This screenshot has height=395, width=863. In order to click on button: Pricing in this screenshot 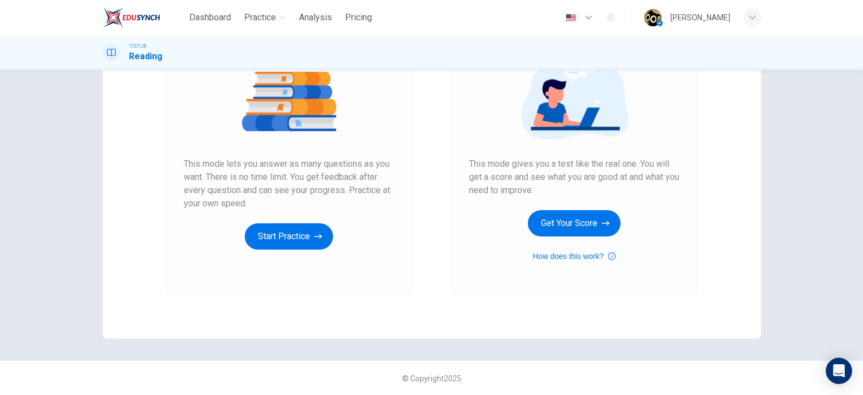, I will do `click(358, 18)`.